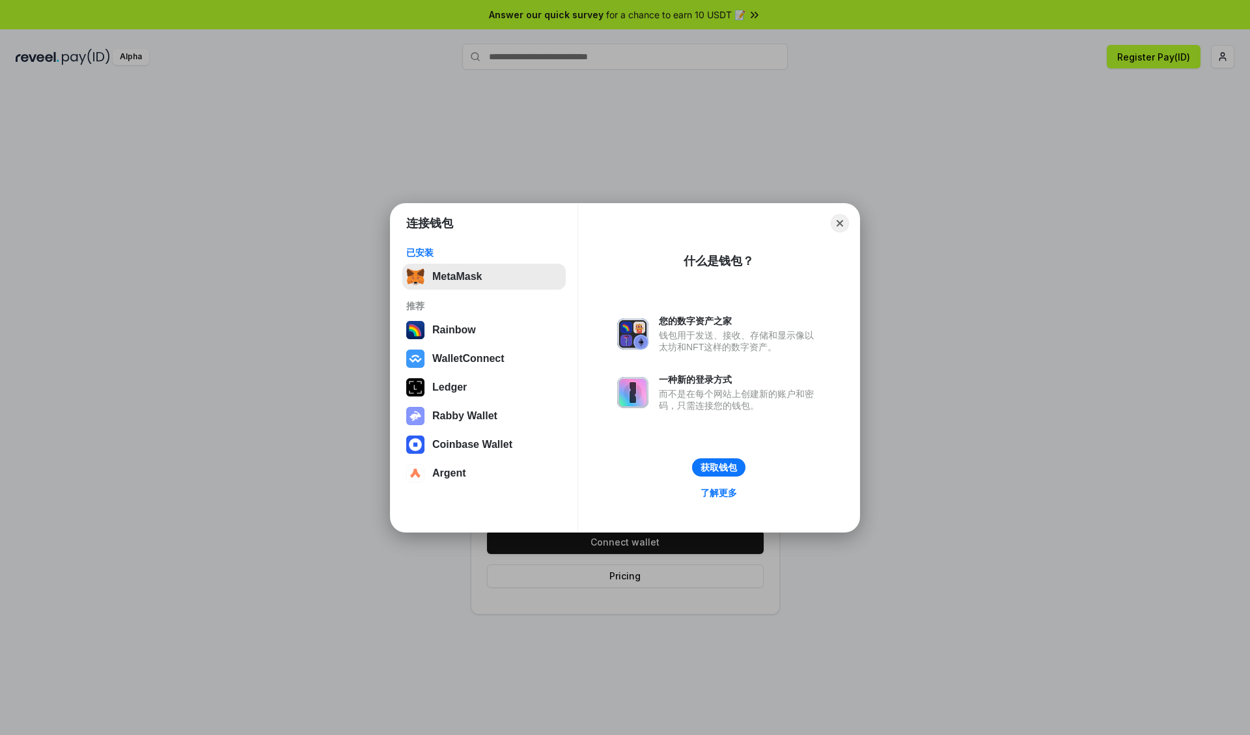 Image resolution: width=1250 pixels, height=735 pixels. Describe the element at coordinates (739, 321) in the screenshot. I see `div: 您的数字资产之家` at that location.